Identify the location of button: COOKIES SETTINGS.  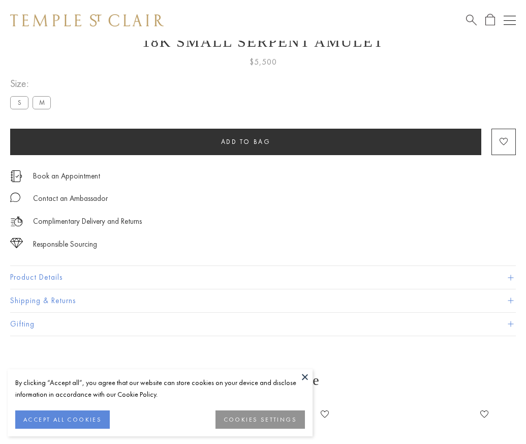
(260, 419).